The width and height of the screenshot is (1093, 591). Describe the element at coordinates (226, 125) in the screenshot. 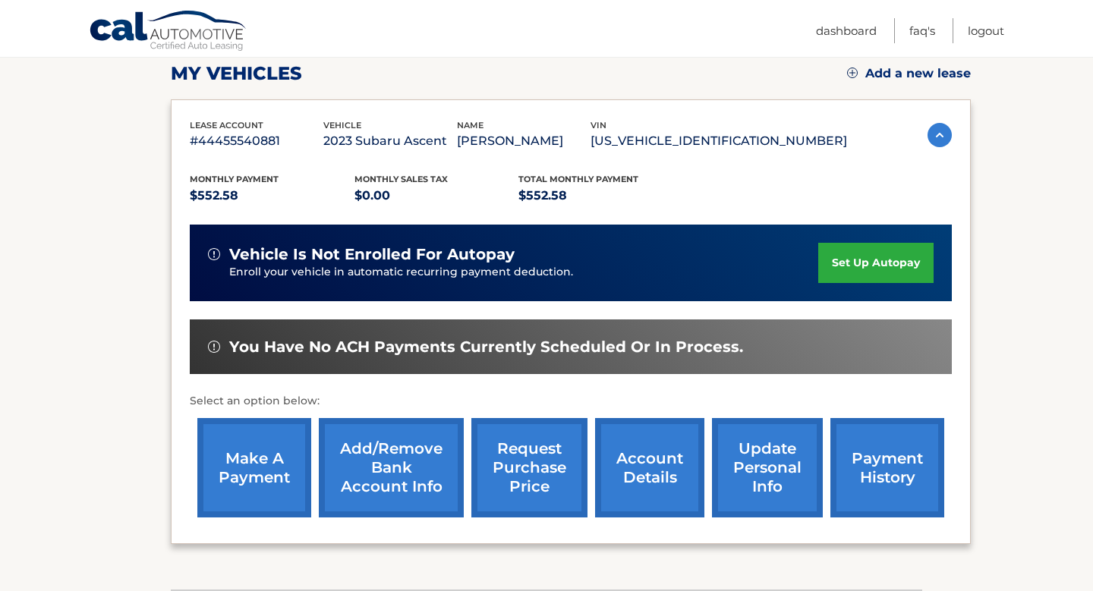

I see `span: lease account` at that location.